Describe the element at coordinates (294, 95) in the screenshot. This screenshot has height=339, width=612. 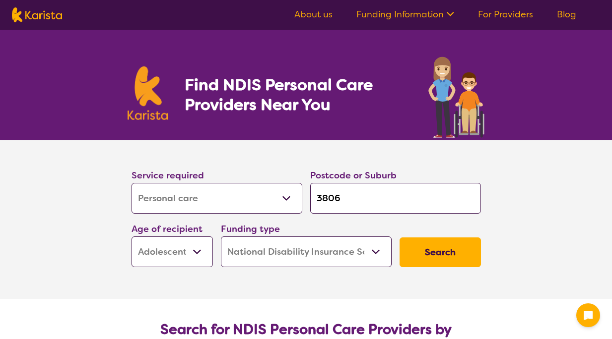
I see `h1: Find NDIS Personal Care Providers Near You` at that location.